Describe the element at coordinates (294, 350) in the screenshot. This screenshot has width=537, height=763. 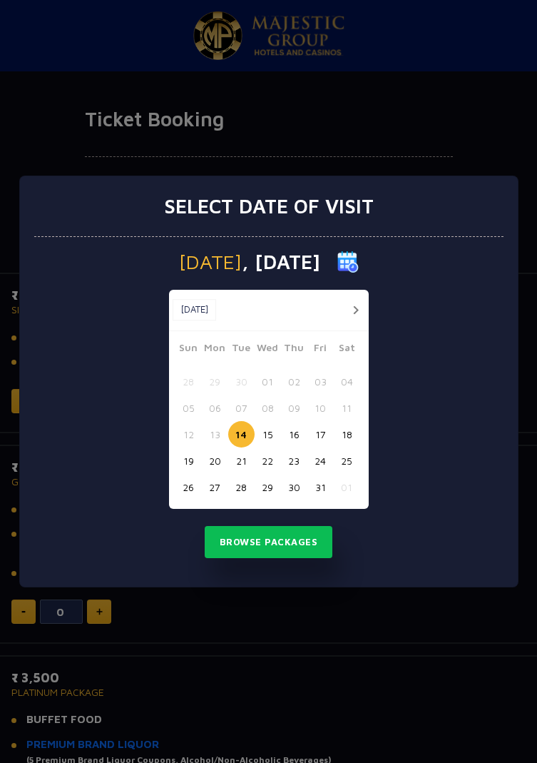
I see `span: Thu` at that location.